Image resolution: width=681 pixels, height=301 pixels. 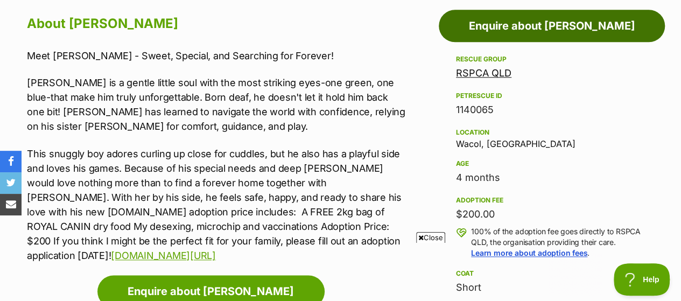 What do you see at coordinates (483, 73) in the screenshot?
I see `a: RSPCA QLD` at bounding box center [483, 73].